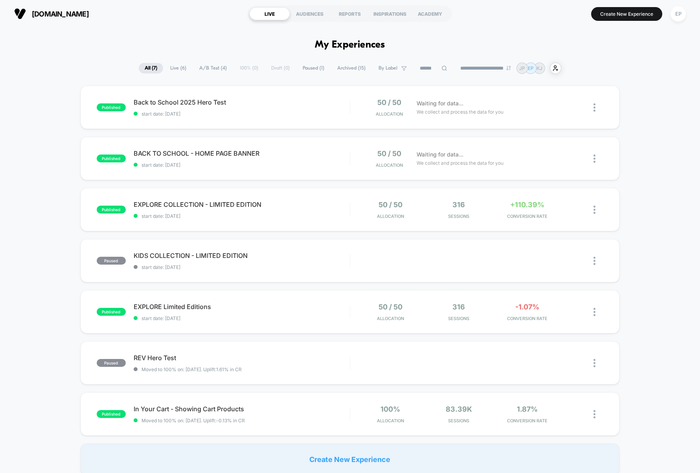  What do you see at coordinates (213, 68) in the screenshot?
I see `span: A/B Test ( 4 )` at bounding box center [213, 68].